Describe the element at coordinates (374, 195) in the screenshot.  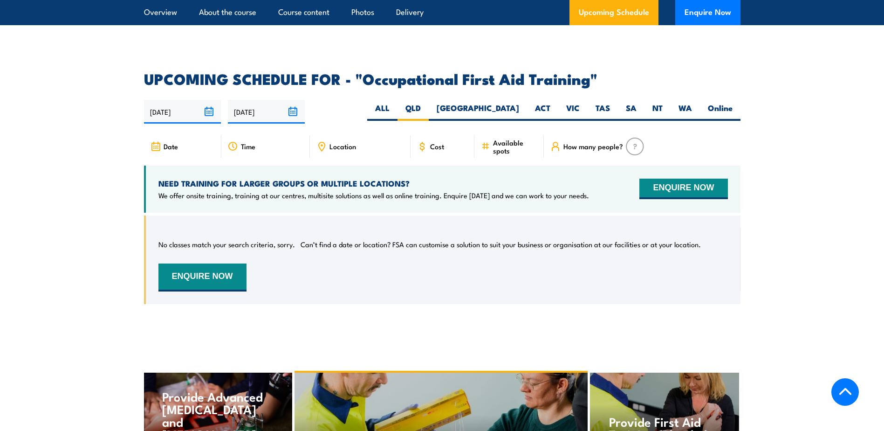
I see `p: We offer onsite training, training at our centres, multisite solutions as well as online training...` at that location.